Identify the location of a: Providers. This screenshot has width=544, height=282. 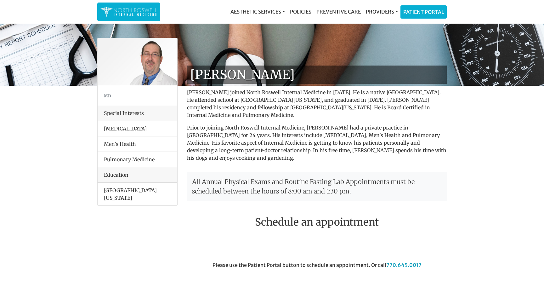
(382, 12).